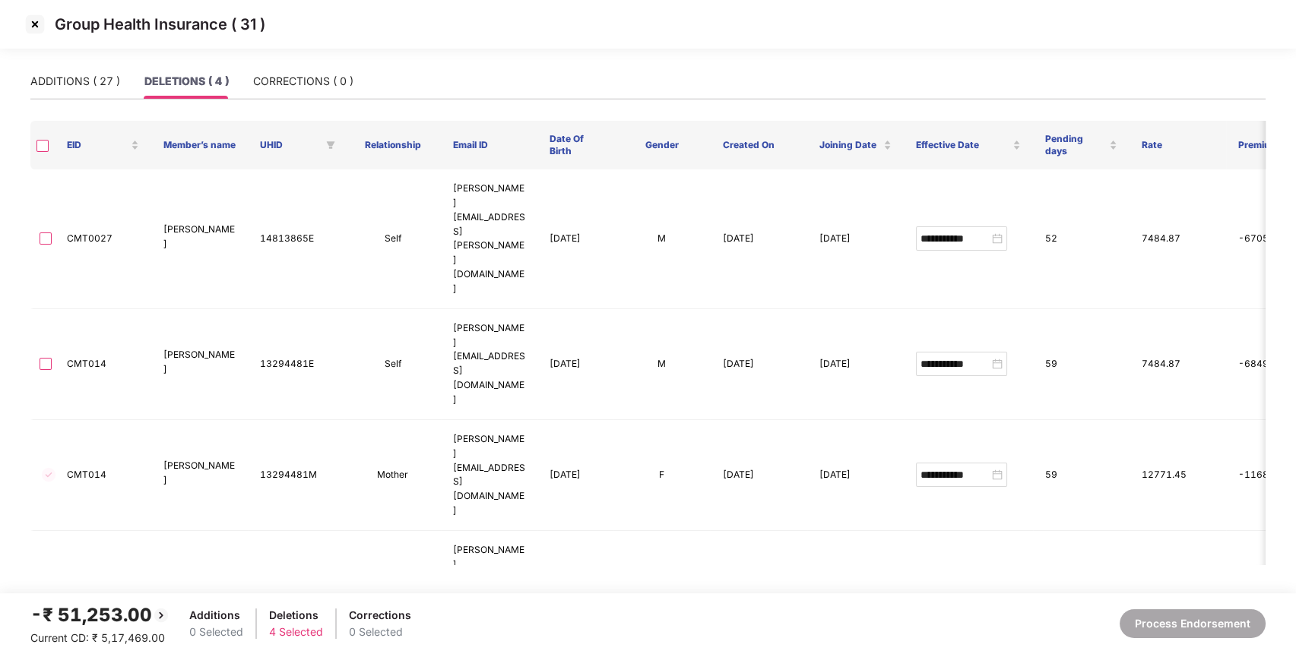  What do you see at coordinates (758, 145) in the screenshot?
I see `th: Created On` at bounding box center [758, 145].